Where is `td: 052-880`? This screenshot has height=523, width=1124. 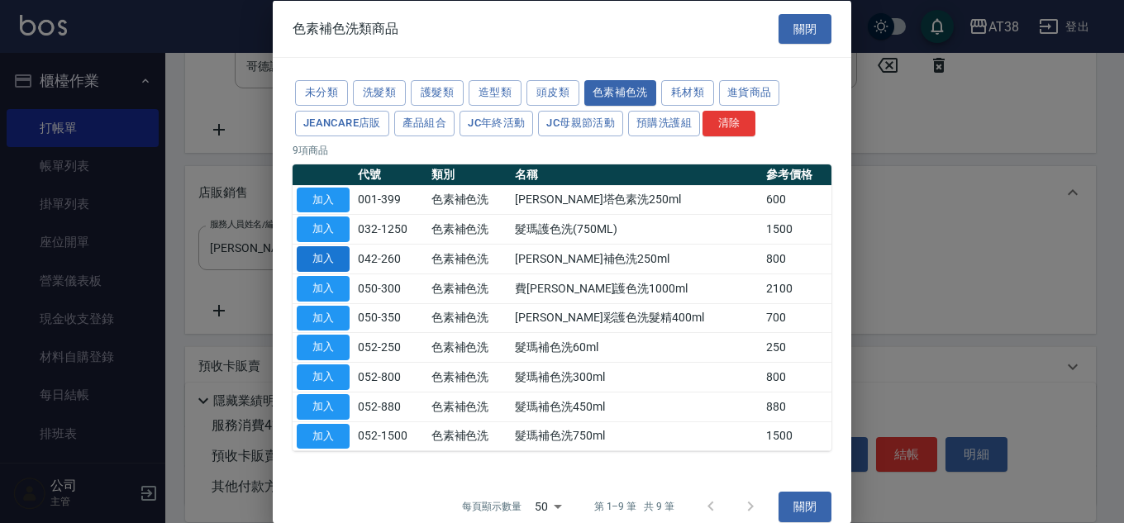
td: 052-880 is located at coordinates (390, 407).